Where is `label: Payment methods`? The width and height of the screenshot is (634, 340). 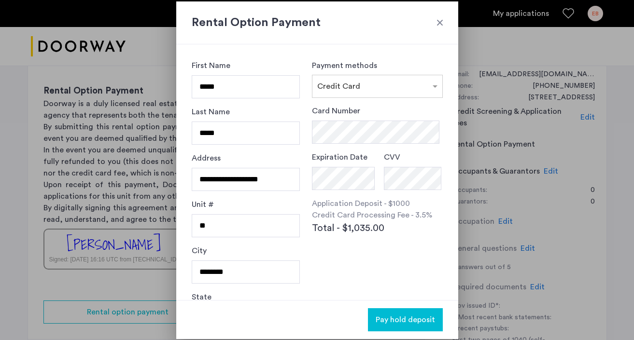
label: Payment methods is located at coordinates (344, 66).